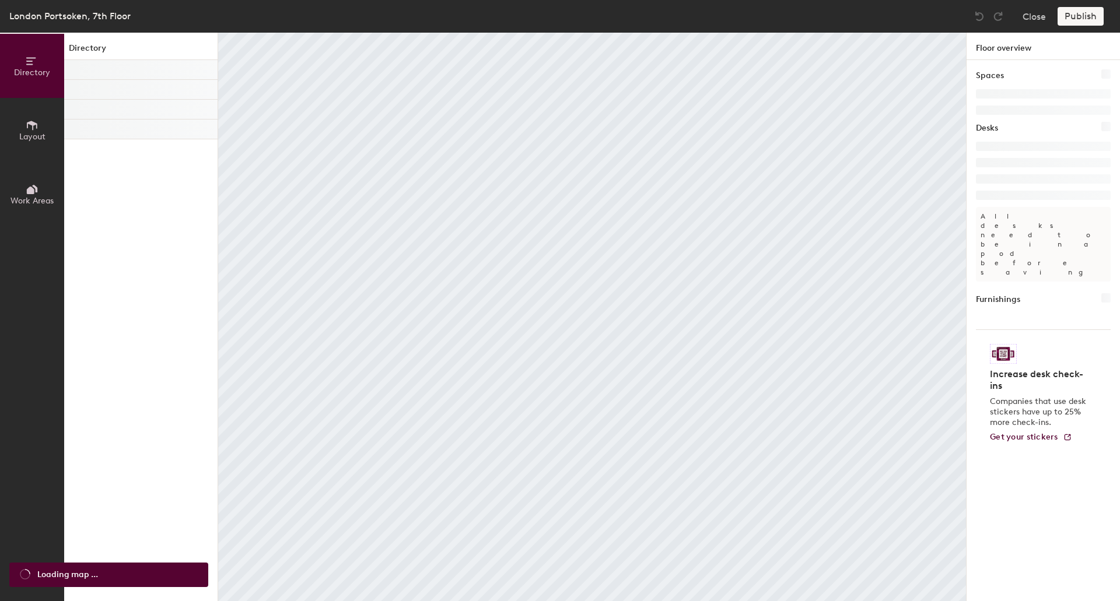 This screenshot has height=601, width=1120. I want to click on span: Loading map ..., so click(68, 575).